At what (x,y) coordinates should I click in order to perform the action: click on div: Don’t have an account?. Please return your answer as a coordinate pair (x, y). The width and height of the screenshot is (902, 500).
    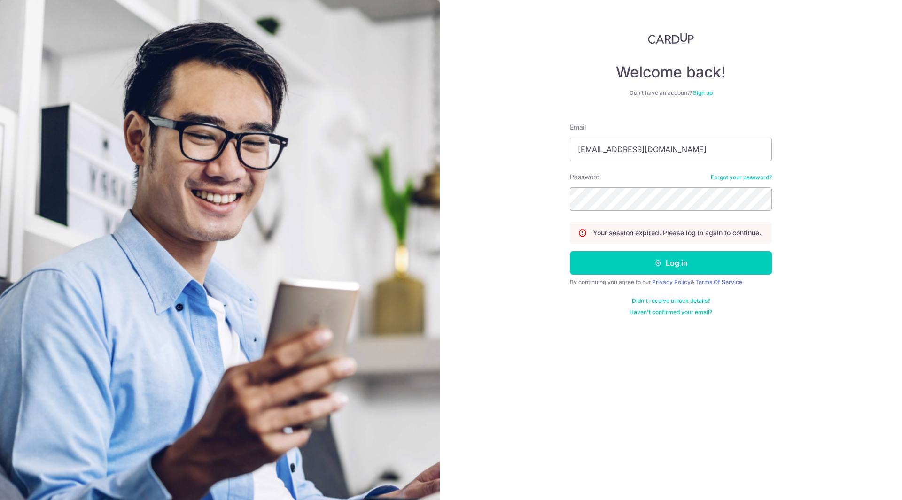
    Looking at the image, I should click on (671, 93).